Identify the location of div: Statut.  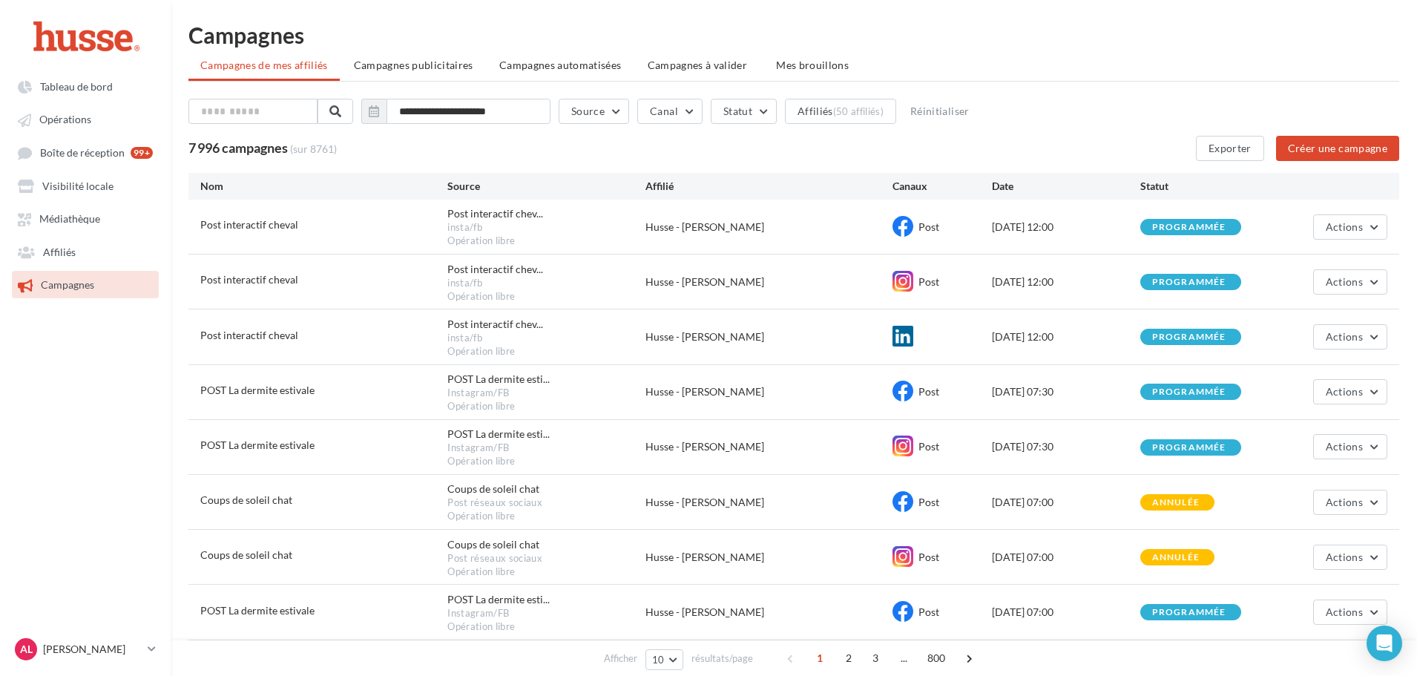
(1215, 186).